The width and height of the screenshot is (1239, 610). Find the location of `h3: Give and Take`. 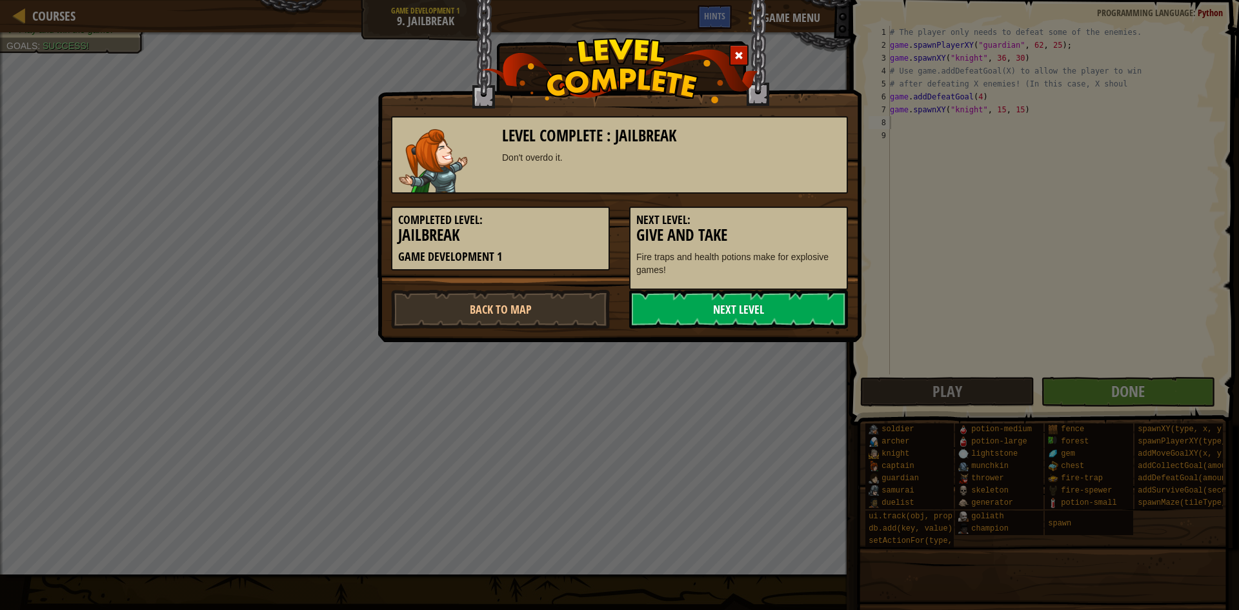

h3: Give and Take is located at coordinates (738, 235).